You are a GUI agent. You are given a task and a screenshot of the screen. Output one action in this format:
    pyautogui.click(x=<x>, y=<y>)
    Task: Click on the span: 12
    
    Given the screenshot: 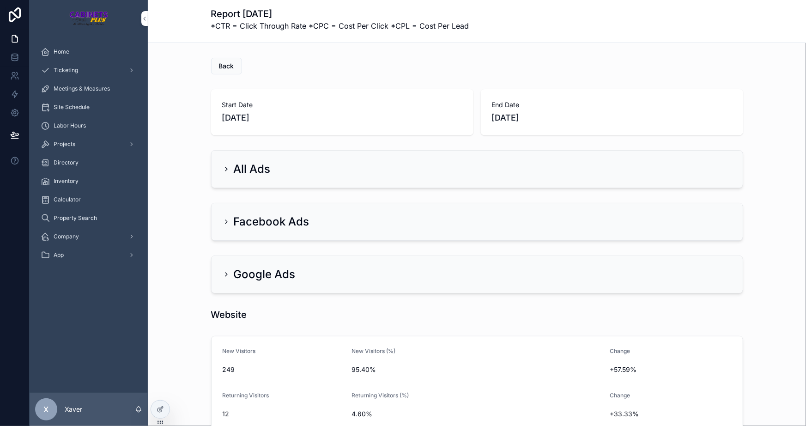 What is the action you would take?
    pyautogui.click(x=284, y=414)
    